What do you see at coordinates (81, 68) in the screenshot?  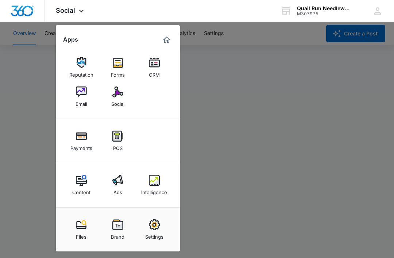 I see `a: Reputation` at bounding box center [81, 68].